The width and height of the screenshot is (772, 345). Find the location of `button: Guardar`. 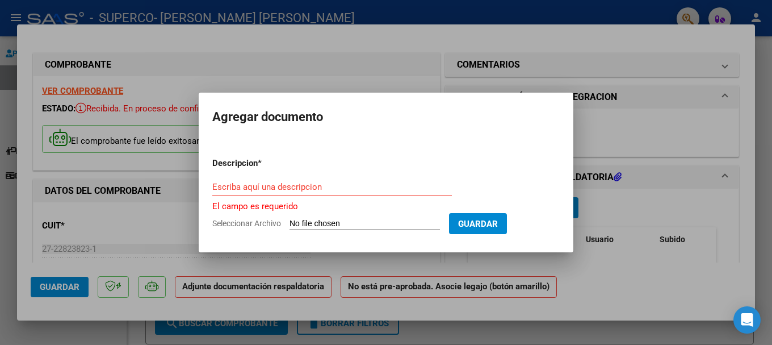

button: Guardar is located at coordinates (478, 223).